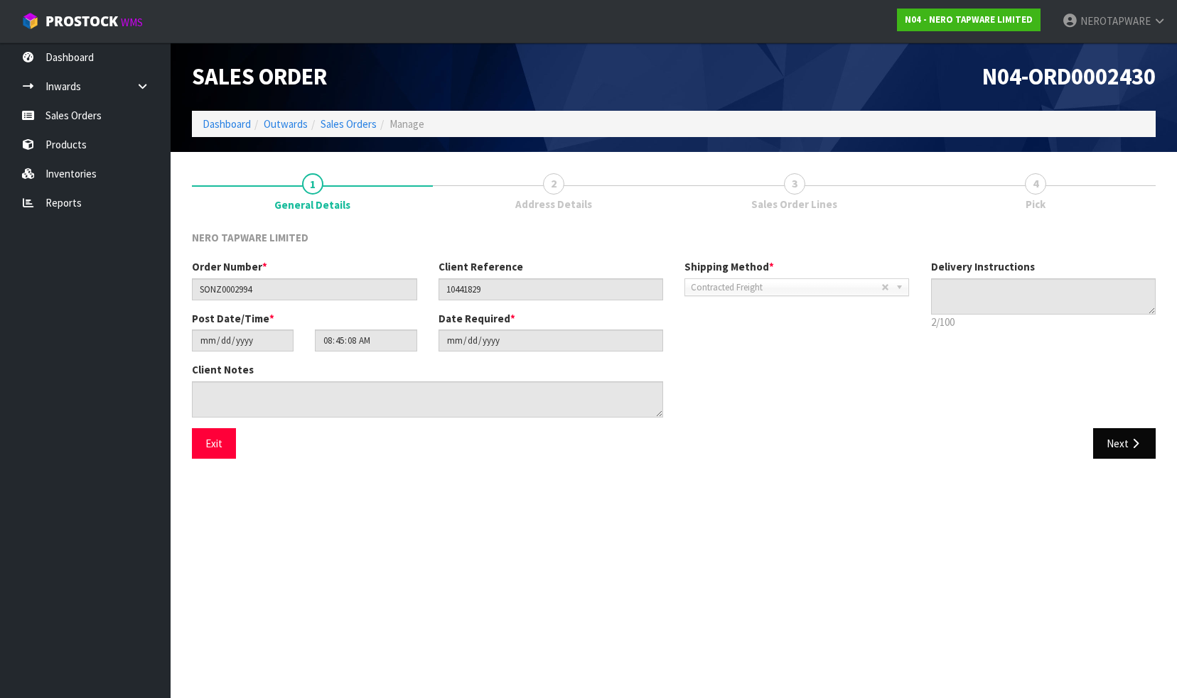  Describe the element at coordinates (406, 124) in the screenshot. I see `span: Manage` at that location.